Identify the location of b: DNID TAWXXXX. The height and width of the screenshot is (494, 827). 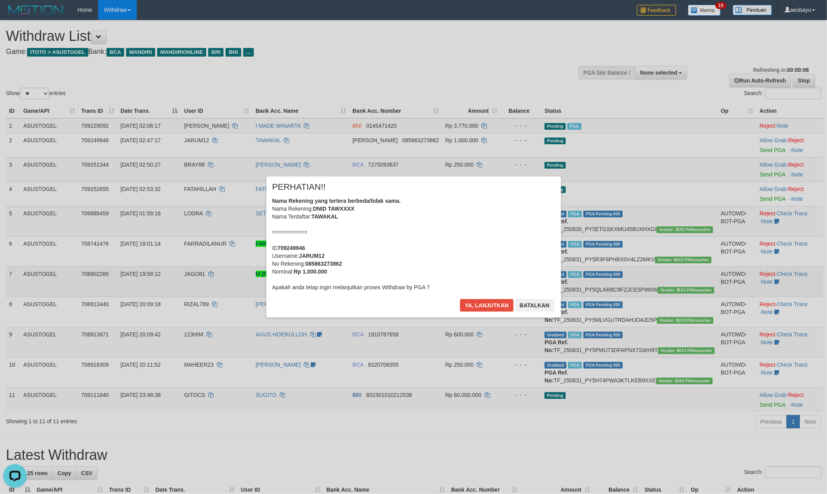
(334, 209).